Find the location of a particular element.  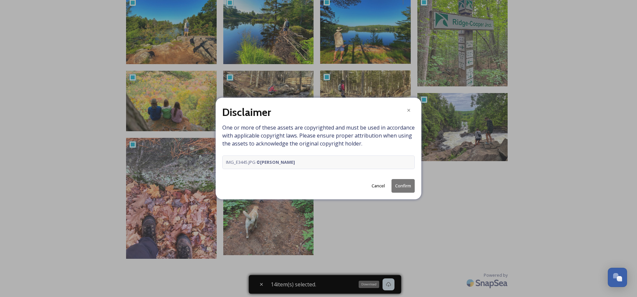

button: Open Chat is located at coordinates (618, 277).